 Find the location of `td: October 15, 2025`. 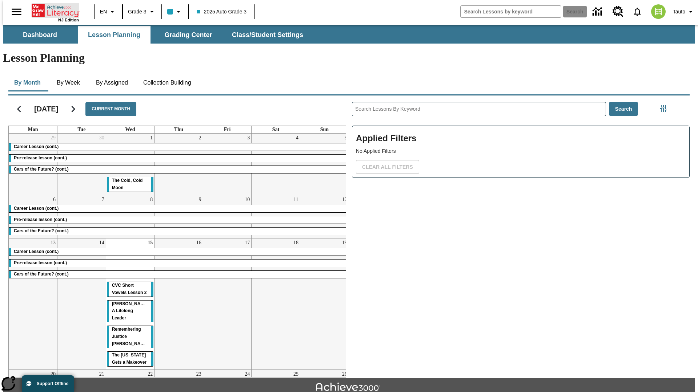

td: October 15, 2025 is located at coordinates (130, 304).